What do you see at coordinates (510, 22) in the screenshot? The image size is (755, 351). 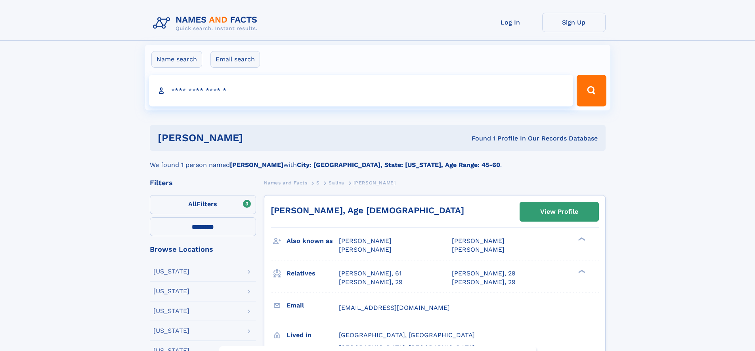 I see `a: Log In` at bounding box center [510, 22].